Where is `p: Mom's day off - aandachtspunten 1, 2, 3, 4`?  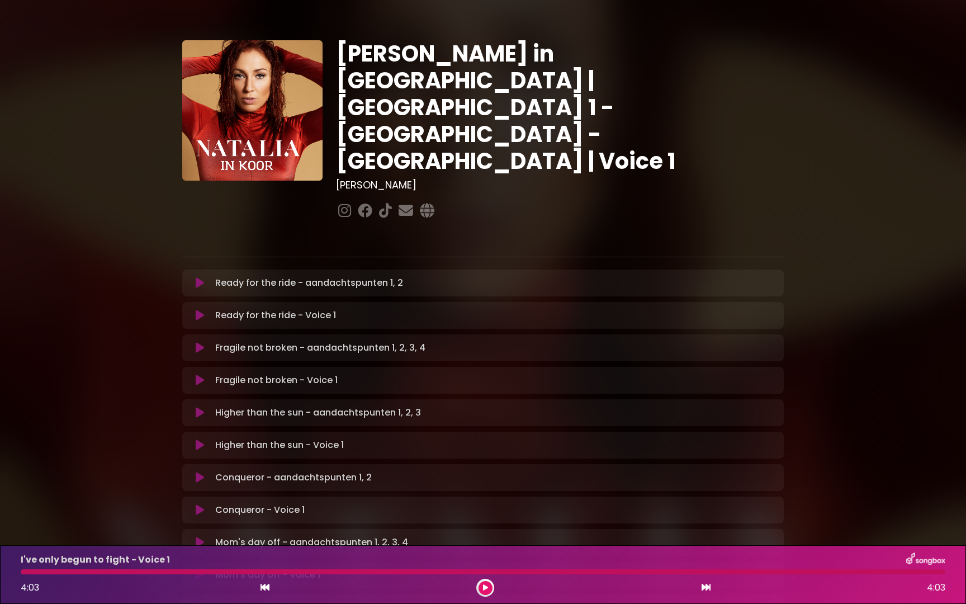
p: Mom's day off - aandachtspunten 1, 2, 3, 4 is located at coordinates (311, 542).